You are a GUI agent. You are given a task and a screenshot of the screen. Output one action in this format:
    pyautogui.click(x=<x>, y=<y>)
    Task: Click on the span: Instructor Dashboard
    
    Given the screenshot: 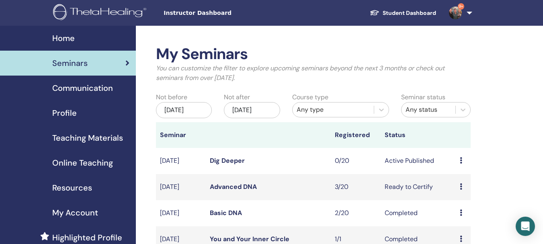 What is the action you would take?
    pyautogui.click(x=224, y=13)
    